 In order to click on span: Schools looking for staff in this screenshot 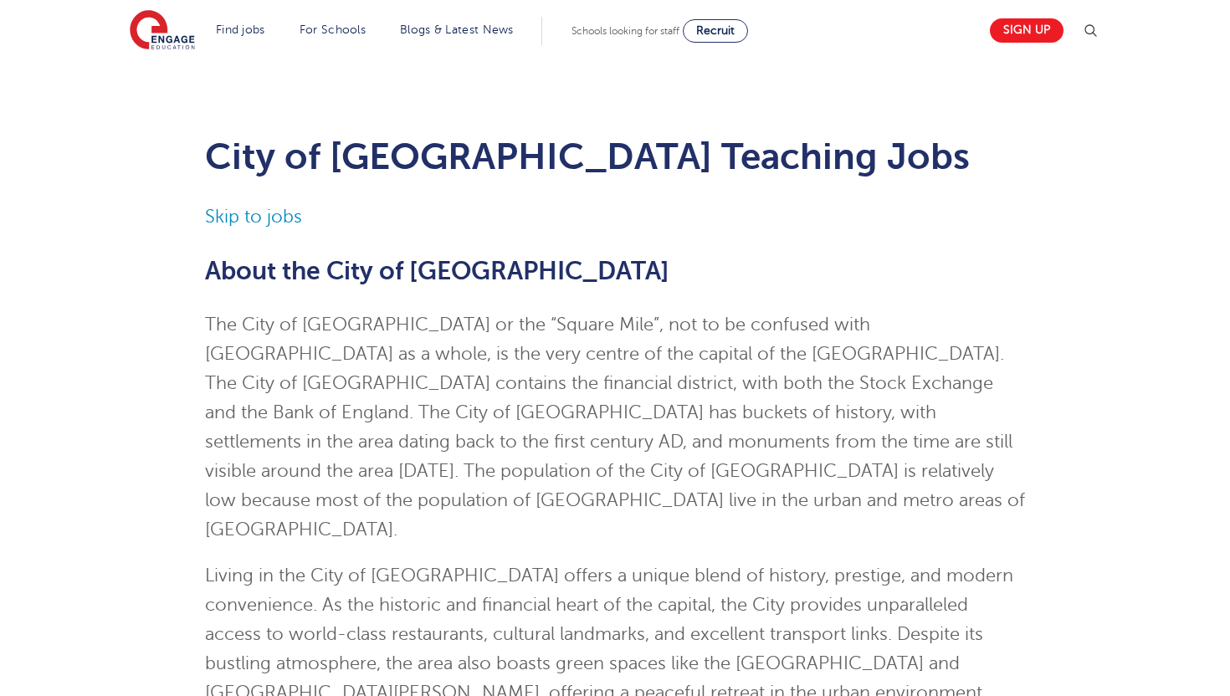, I will do `click(625, 31)`.